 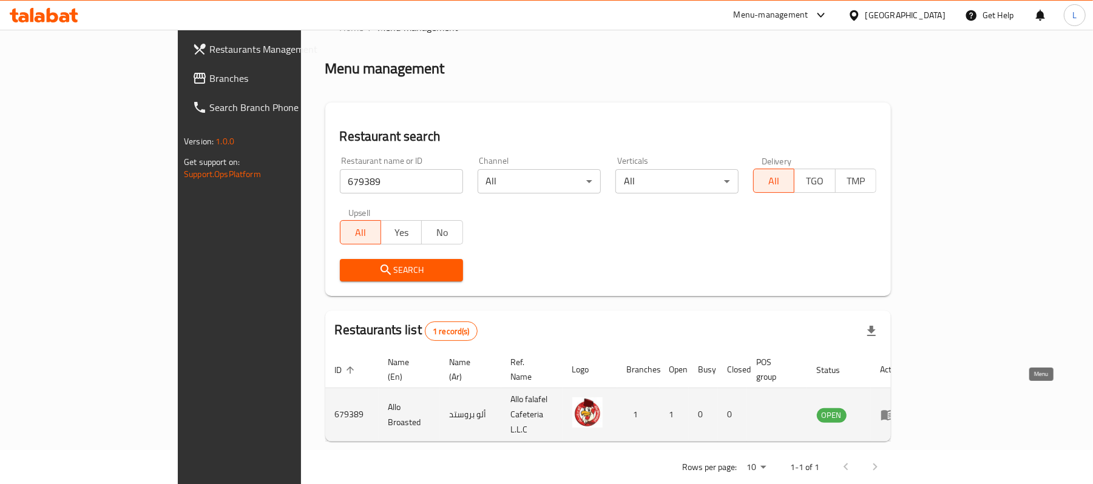 I want to click on h2: Restaurants list, so click(x=406, y=331).